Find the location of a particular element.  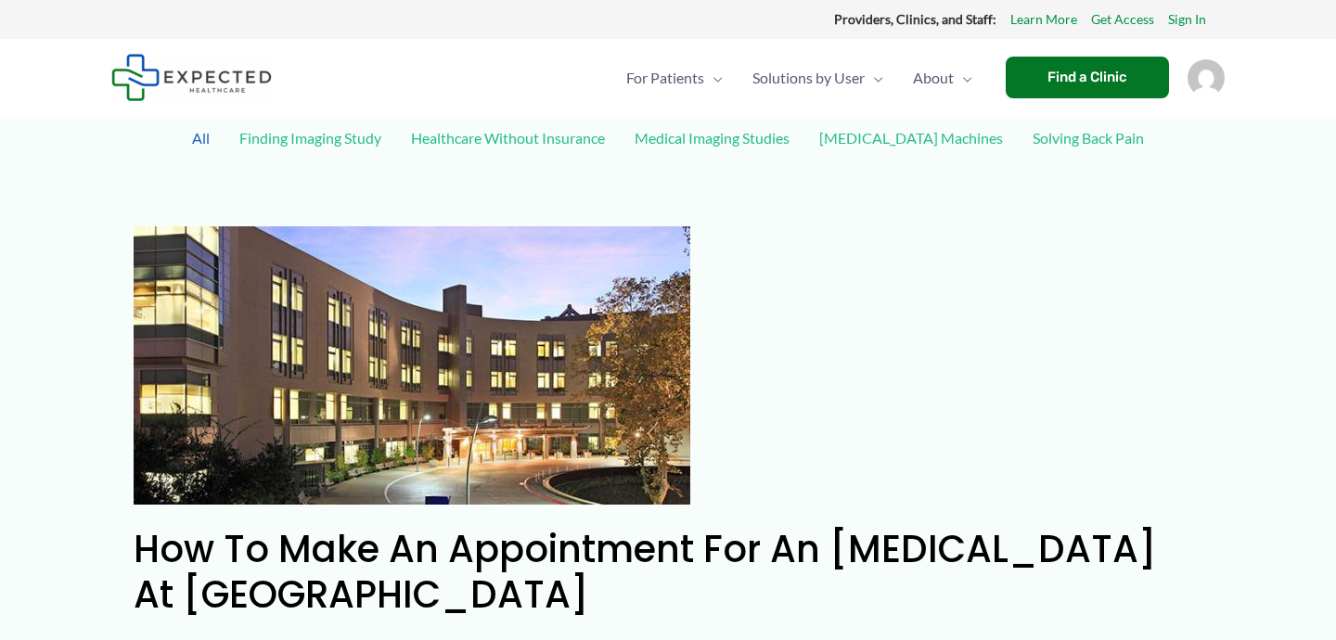

img: How to Make an Appointment for an MRI at Camino Real is located at coordinates (412, 365).